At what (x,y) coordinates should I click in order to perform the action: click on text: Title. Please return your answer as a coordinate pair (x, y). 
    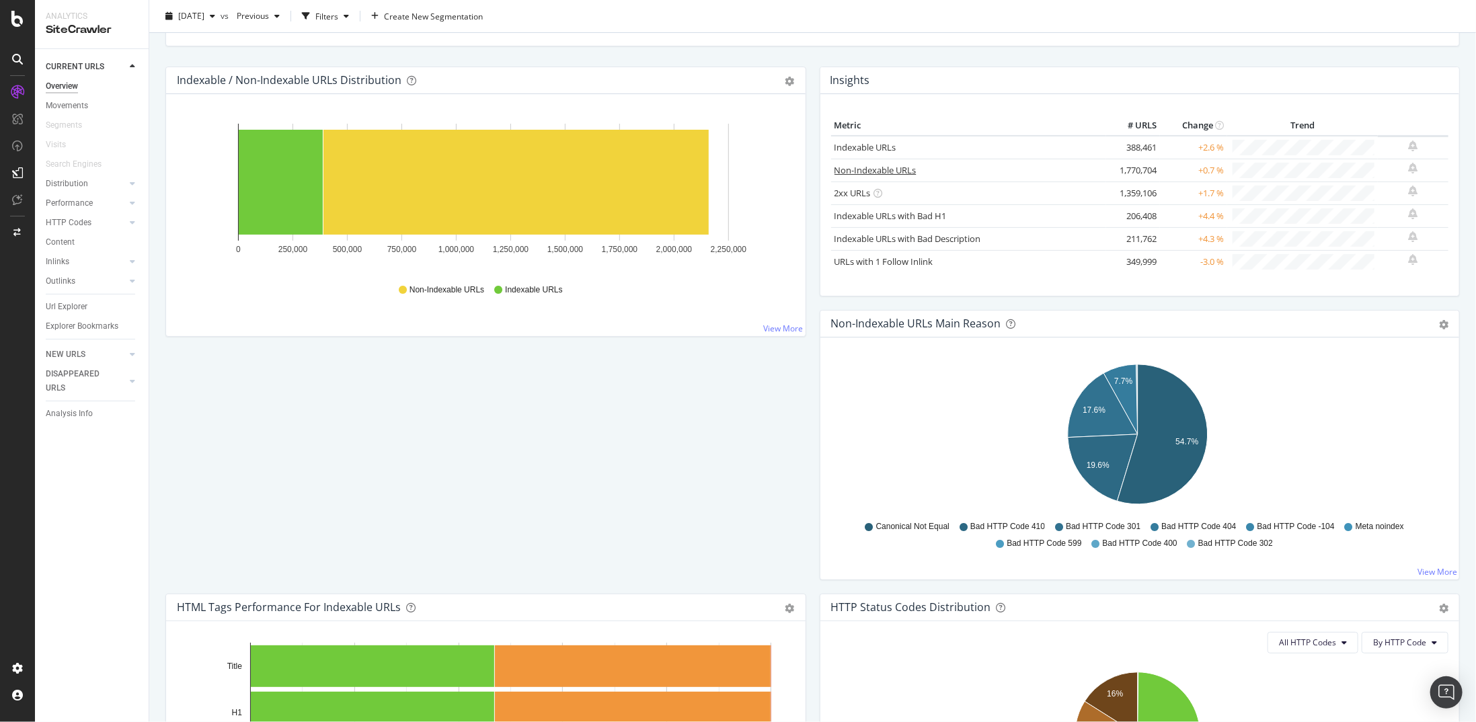
    Looking at the image, I should click on (235, 667).